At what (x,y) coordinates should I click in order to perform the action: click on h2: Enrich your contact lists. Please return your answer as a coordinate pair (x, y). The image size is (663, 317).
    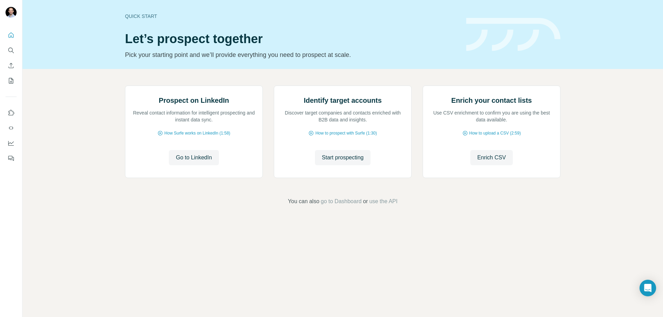
    Looking at the image, I should click on (491, 100).